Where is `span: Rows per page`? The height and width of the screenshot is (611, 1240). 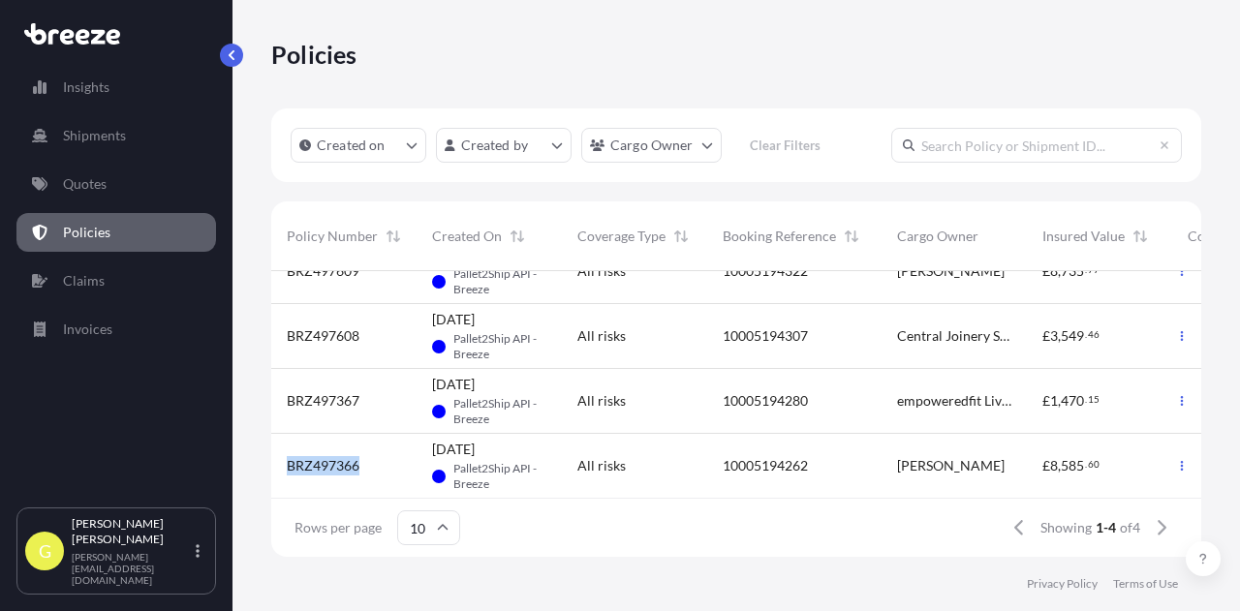
span: Rows per page is located at coordinates (338, 528).